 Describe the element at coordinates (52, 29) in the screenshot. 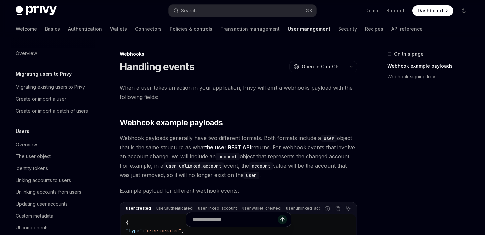

I see `a: Basics` at that location.